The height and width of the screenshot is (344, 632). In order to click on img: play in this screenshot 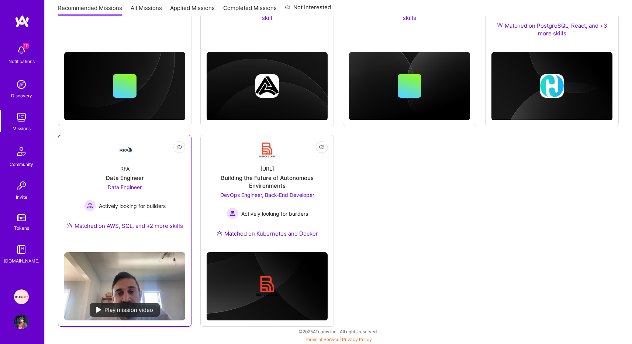, I will do `click(99, 310)`.